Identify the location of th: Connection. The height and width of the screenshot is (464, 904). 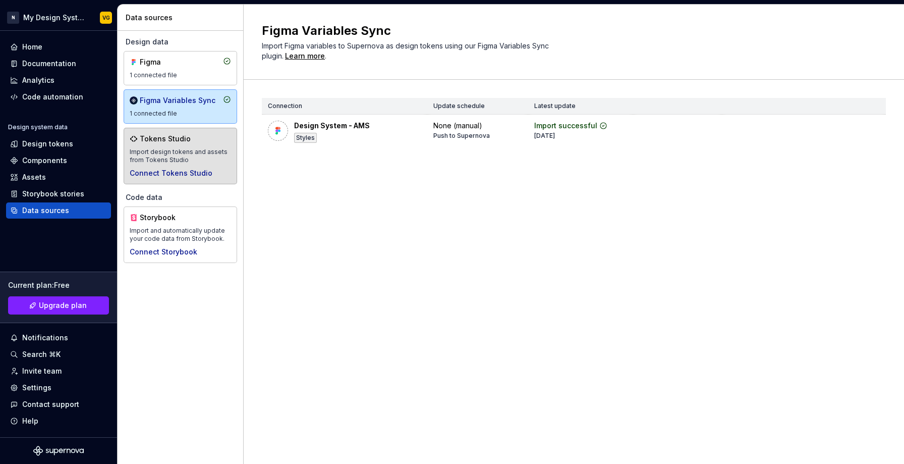
(345, 106).